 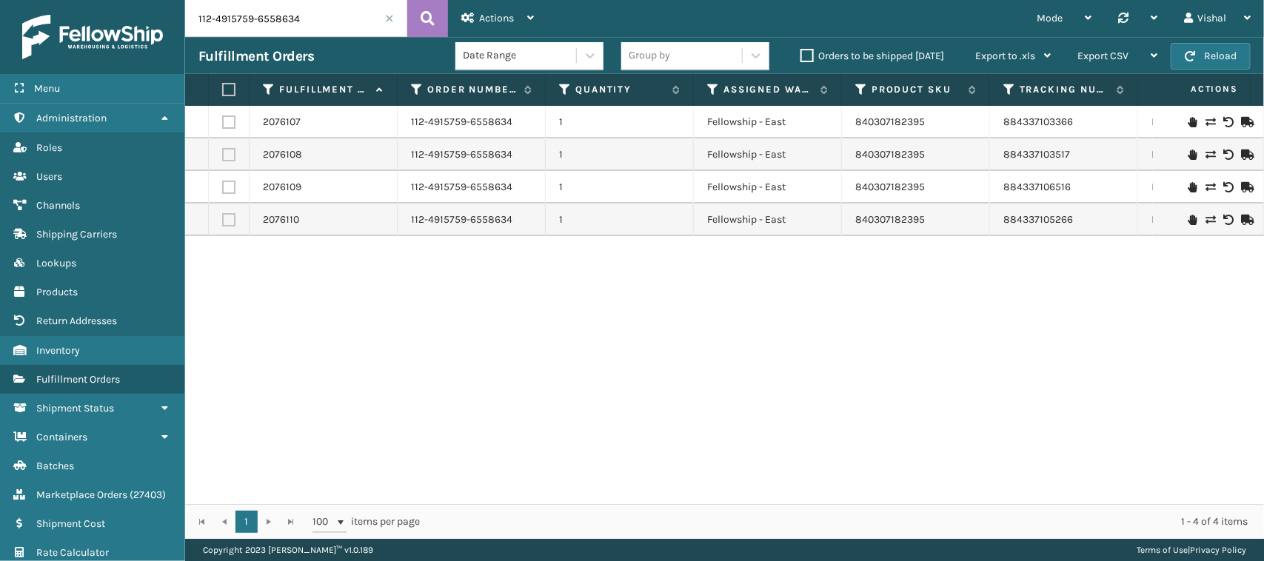 What do you see at coordinates (1005, 56) in the screenshot?
I see `span: Export to .xls` at bounding box center [1005, 56].